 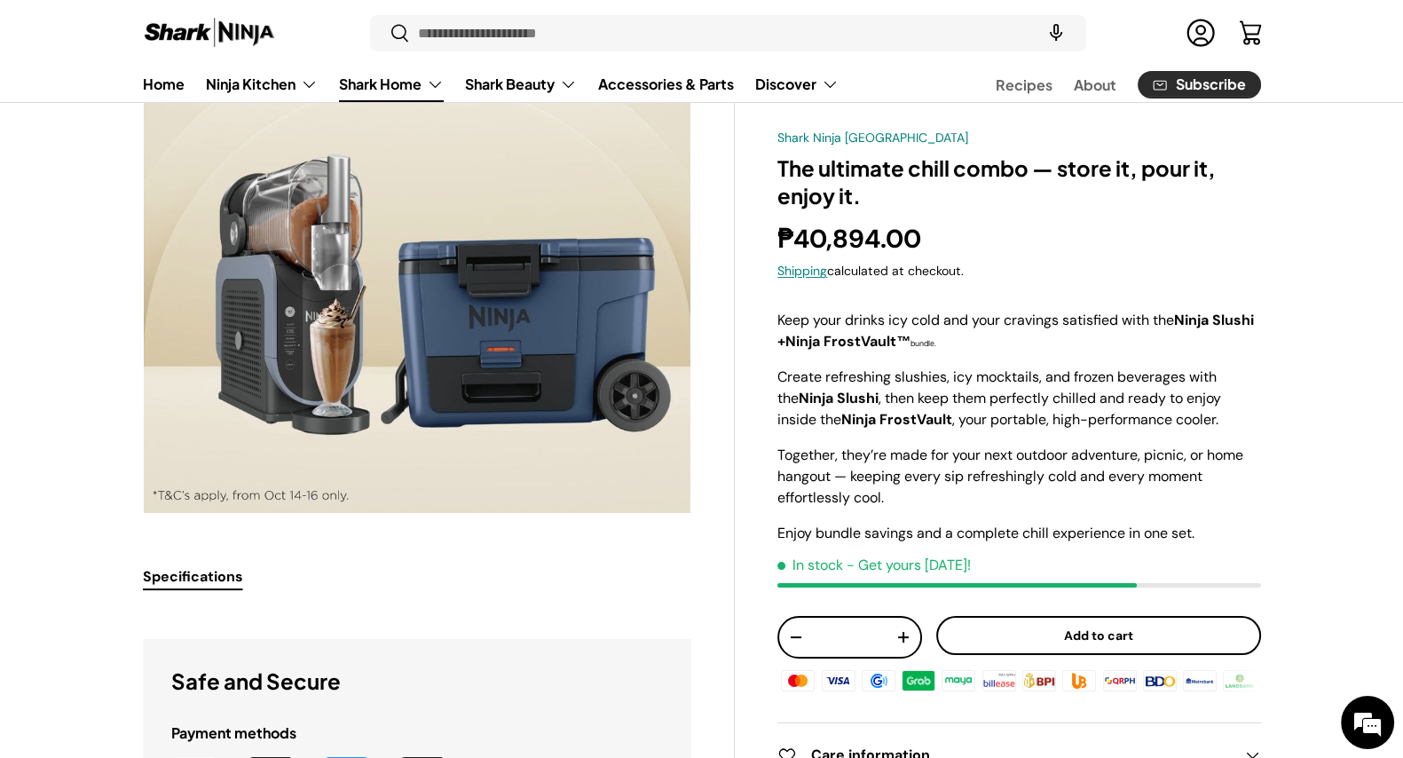 What do you see at coordinates (1019, 533) in the screenshot?
I see `p: Enjoy bundle savings and a complete chill experience in one set.` at bounding box center [1019, 533].